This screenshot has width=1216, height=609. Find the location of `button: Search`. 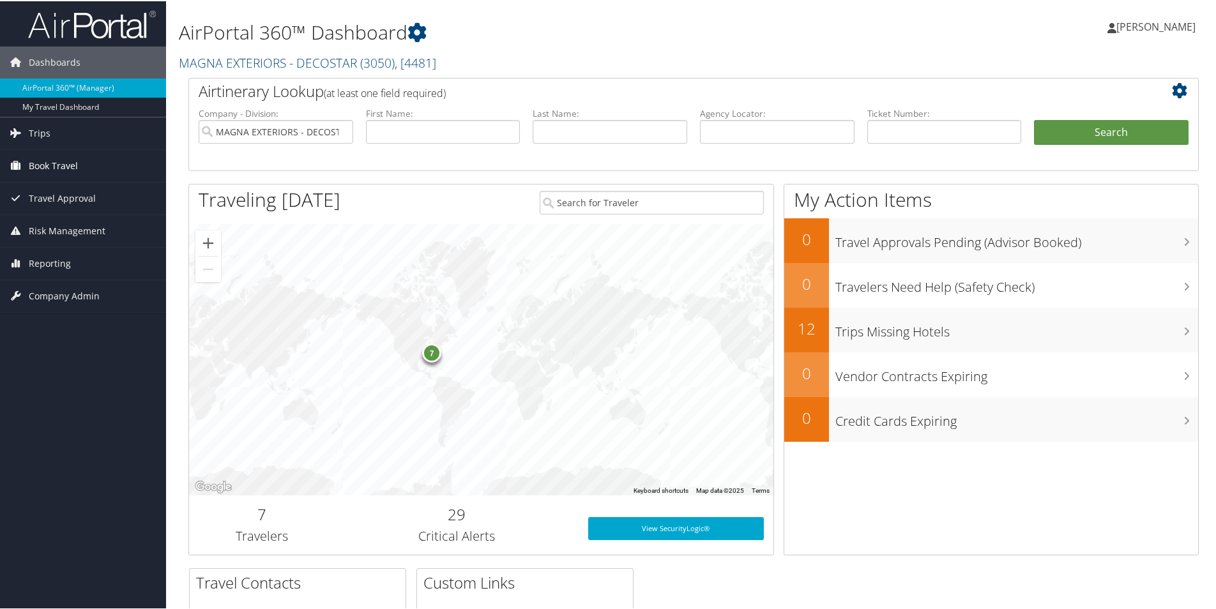

button: Search is located at coordinates (1112, 132).